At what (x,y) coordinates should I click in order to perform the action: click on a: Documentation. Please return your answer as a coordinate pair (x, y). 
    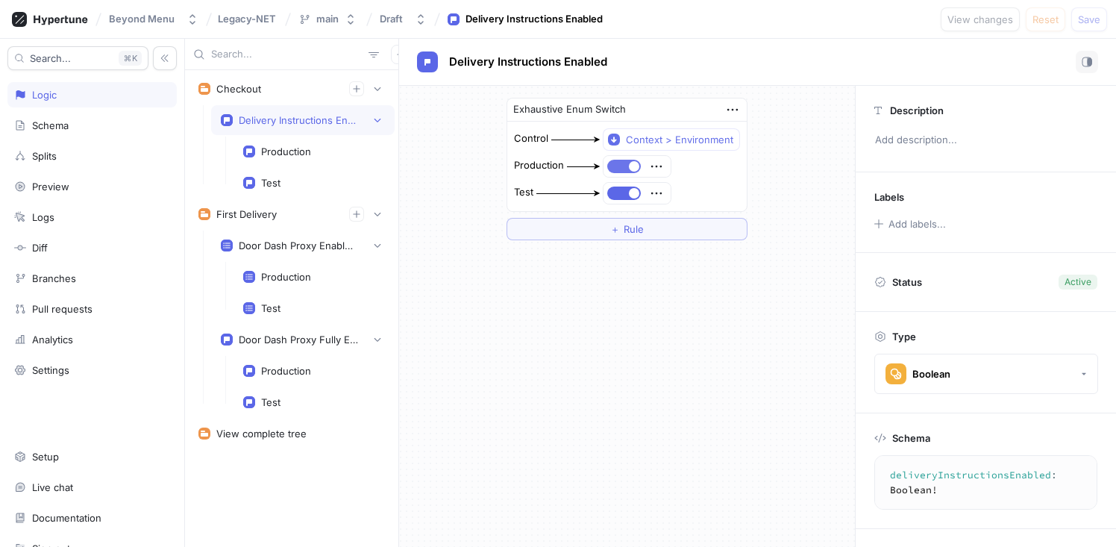
    Looking at the image, I should click on (92, 518).